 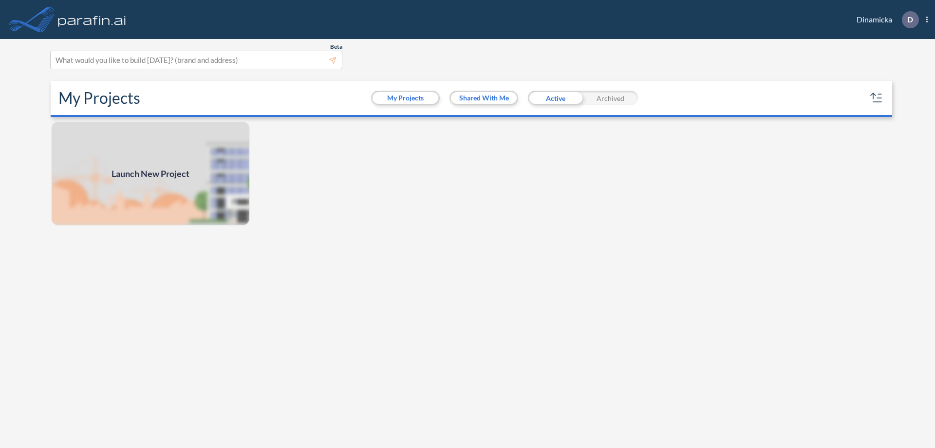 I want to click on div: Active, so click(x=555, y=98).